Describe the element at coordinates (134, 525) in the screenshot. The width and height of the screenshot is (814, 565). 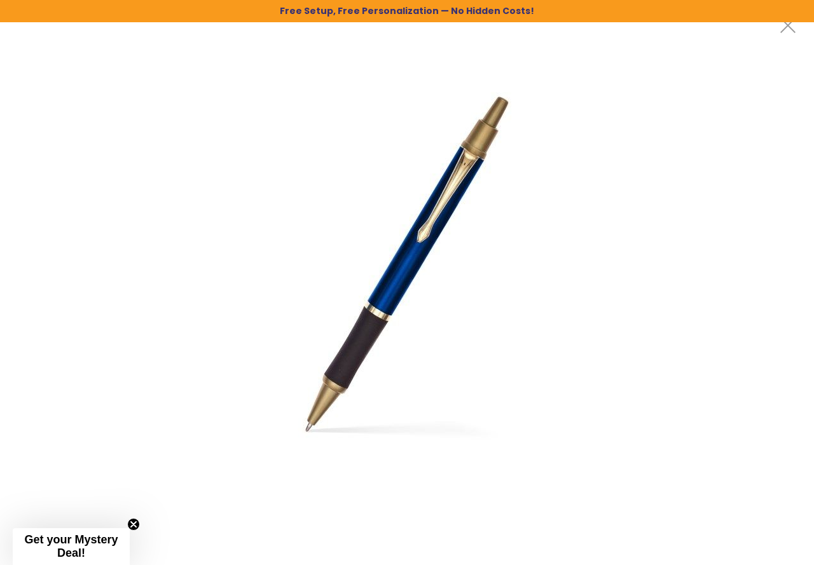
I see `button: Close teaser` at that location.